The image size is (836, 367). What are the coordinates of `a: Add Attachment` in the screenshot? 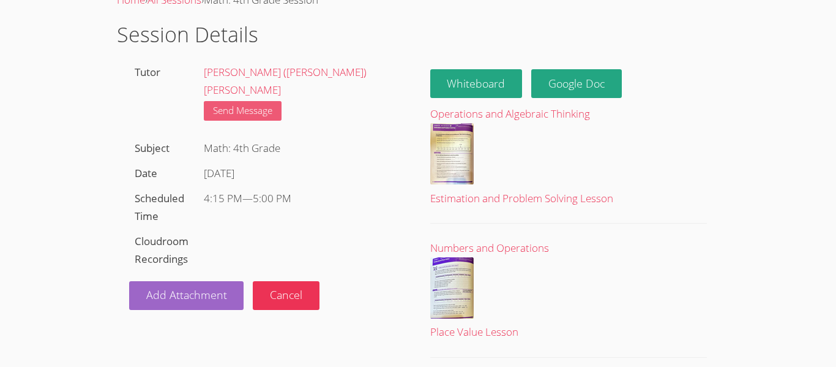 It's located at (187, 295).